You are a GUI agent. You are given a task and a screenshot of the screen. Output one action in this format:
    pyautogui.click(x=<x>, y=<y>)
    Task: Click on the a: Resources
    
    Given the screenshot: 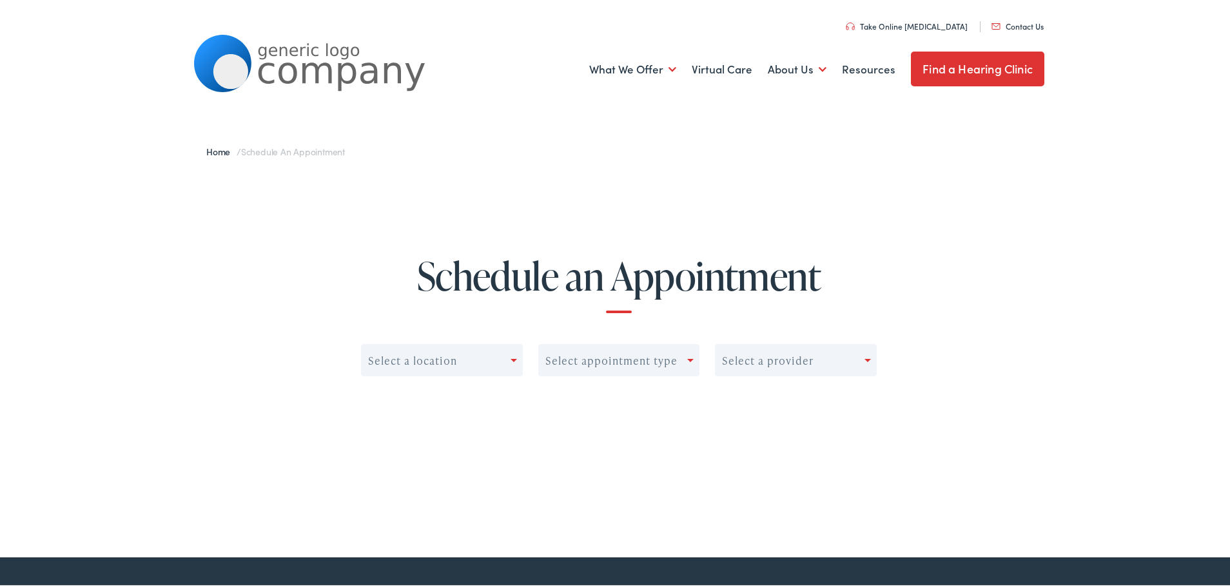 What is the action you would take?
    pyautogui.click(x=868, y=68)
    